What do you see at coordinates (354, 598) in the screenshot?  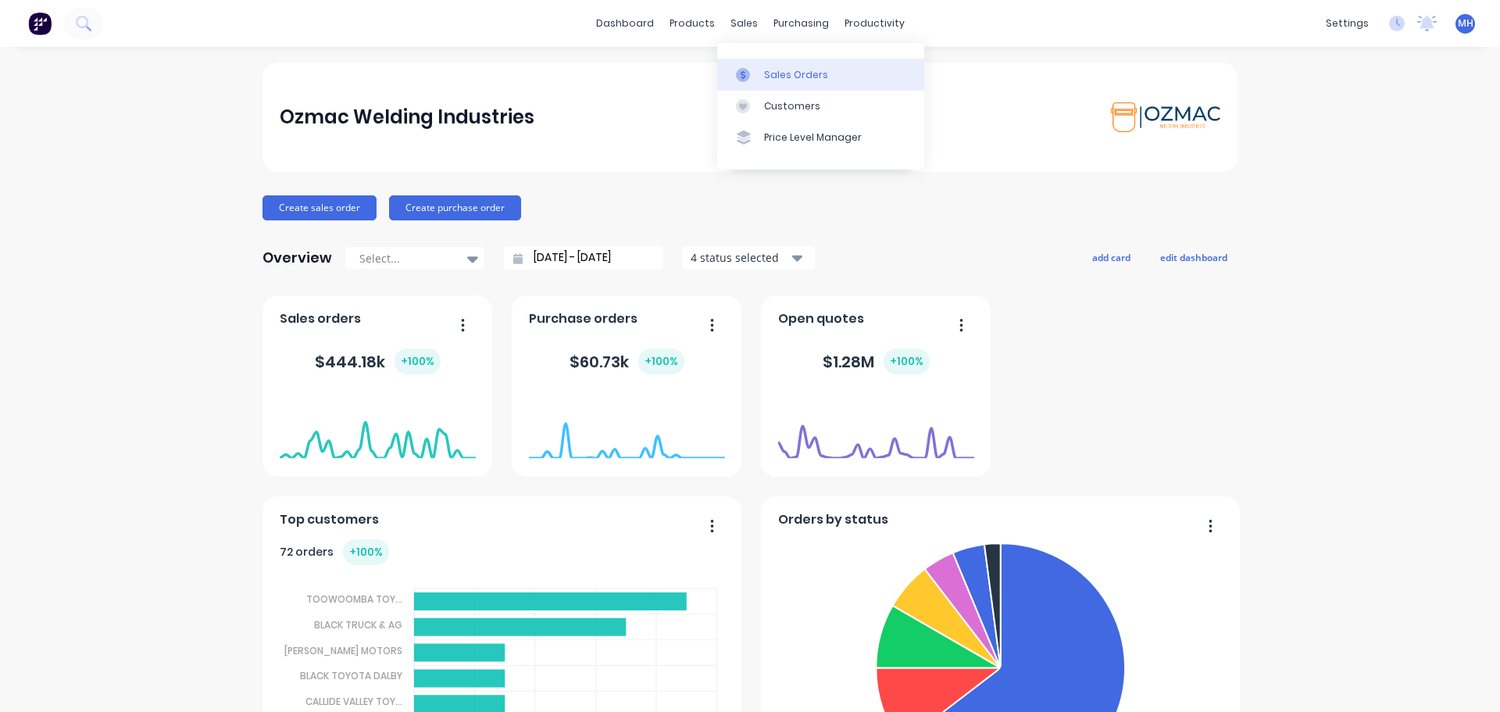 I see `tspan: TOOWOOMBA TOY...` at bounding box center [354, 598].